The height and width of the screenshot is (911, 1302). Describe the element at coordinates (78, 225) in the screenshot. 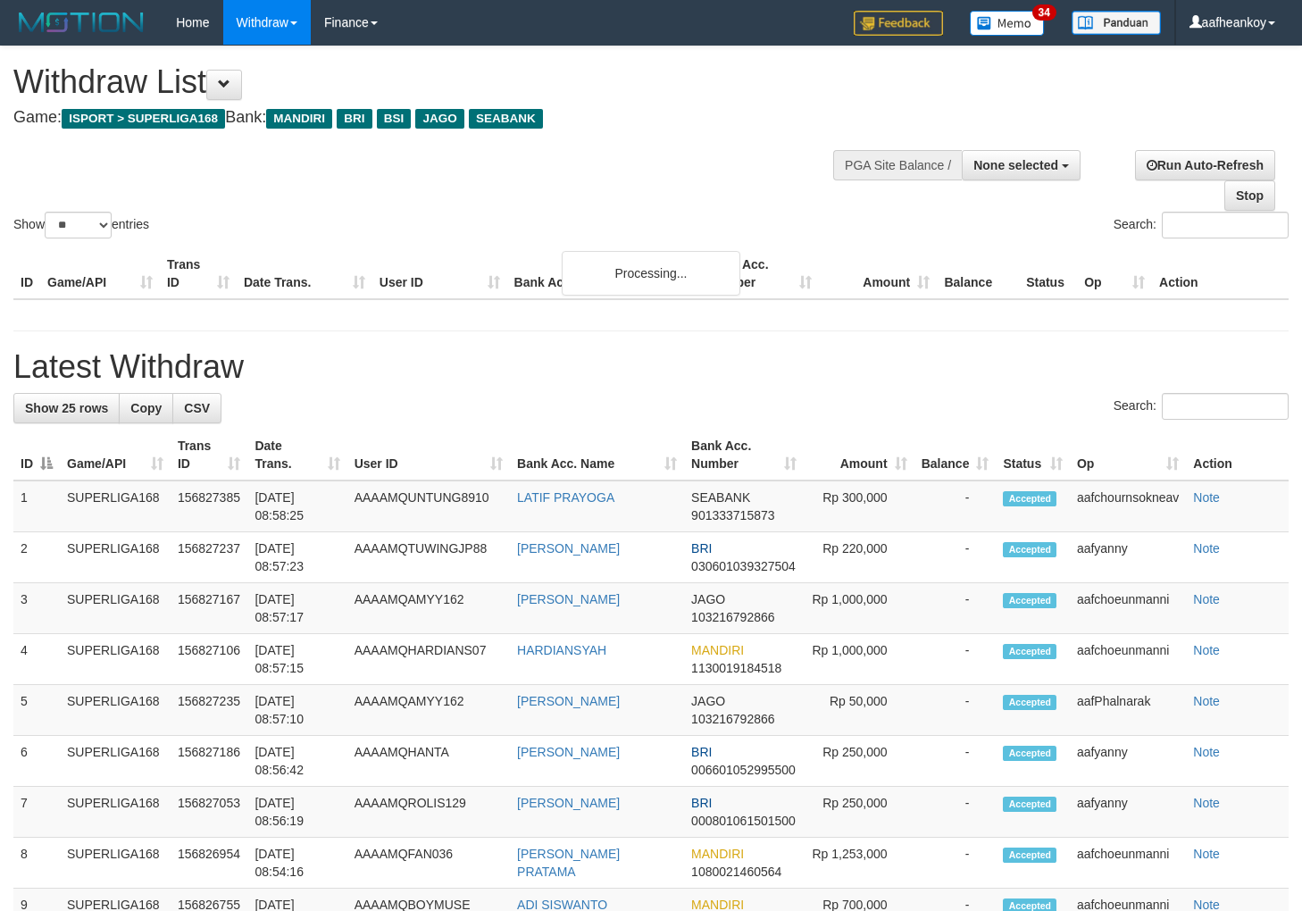

I see `select: Showentries` at that location.